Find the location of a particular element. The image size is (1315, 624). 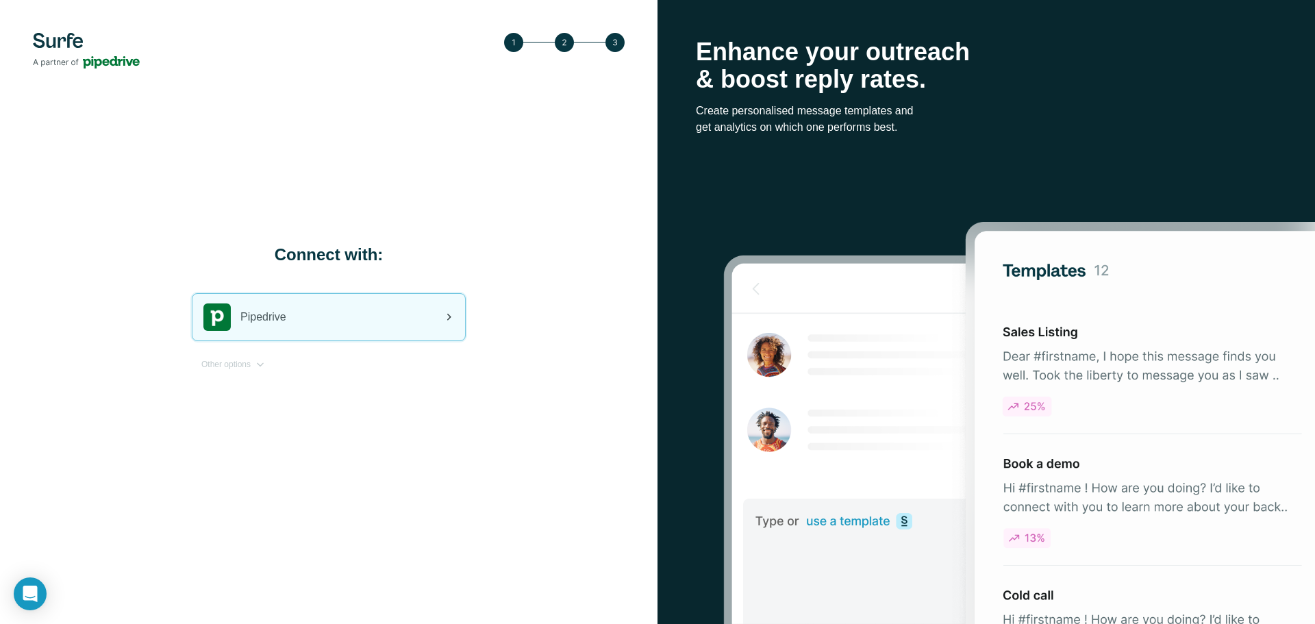

img: Surfe's logo is located at coordinates (86, 51).